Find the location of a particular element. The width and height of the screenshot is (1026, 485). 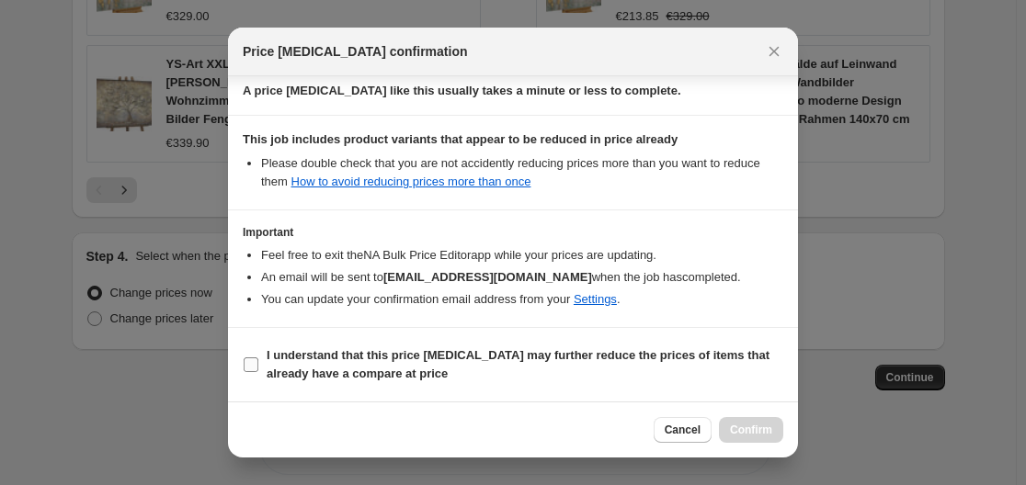

button: Cancel is located at coordinates (682, 430).